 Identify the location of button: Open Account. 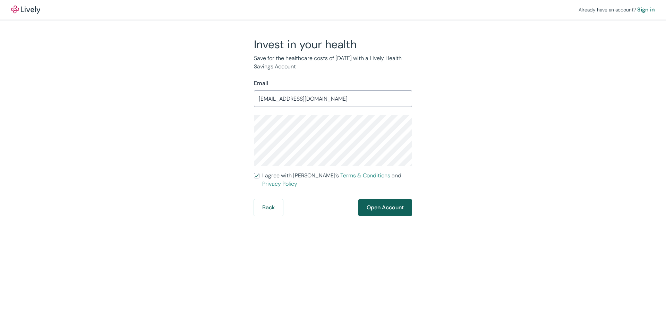
(385, 208).